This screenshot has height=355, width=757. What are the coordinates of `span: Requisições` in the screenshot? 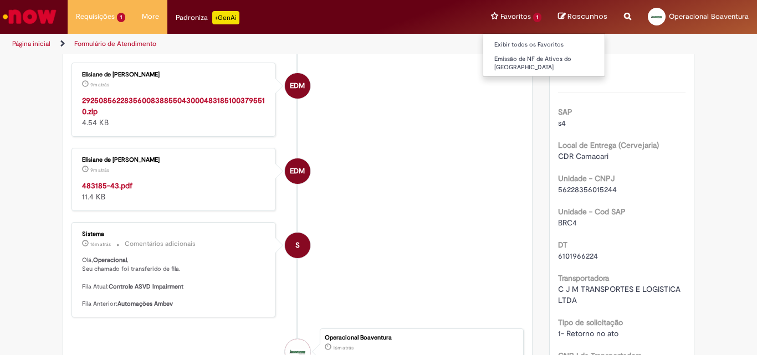 It's located at (95, 17).